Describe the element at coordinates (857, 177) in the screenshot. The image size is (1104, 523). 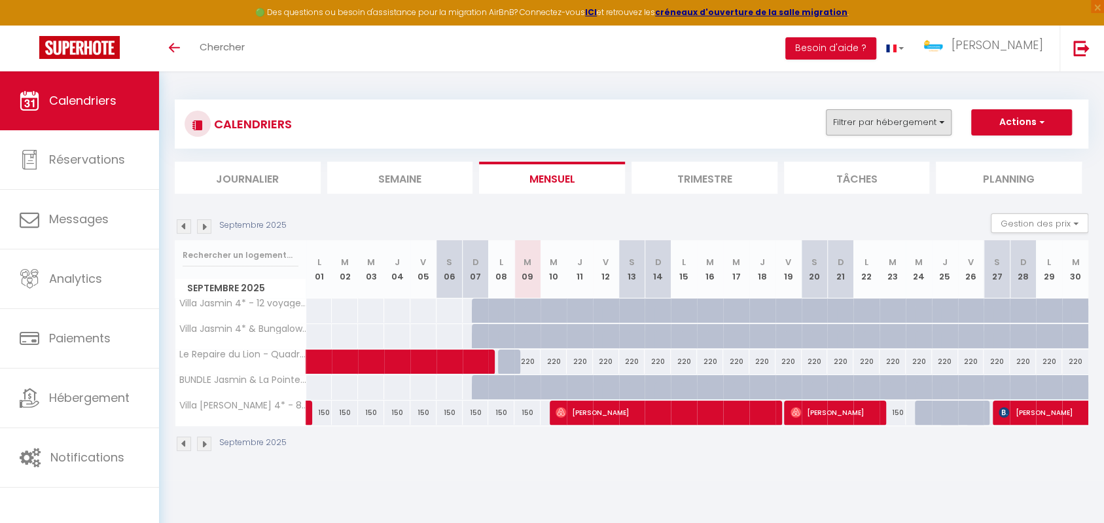
I see `li: Tâches` at that location.